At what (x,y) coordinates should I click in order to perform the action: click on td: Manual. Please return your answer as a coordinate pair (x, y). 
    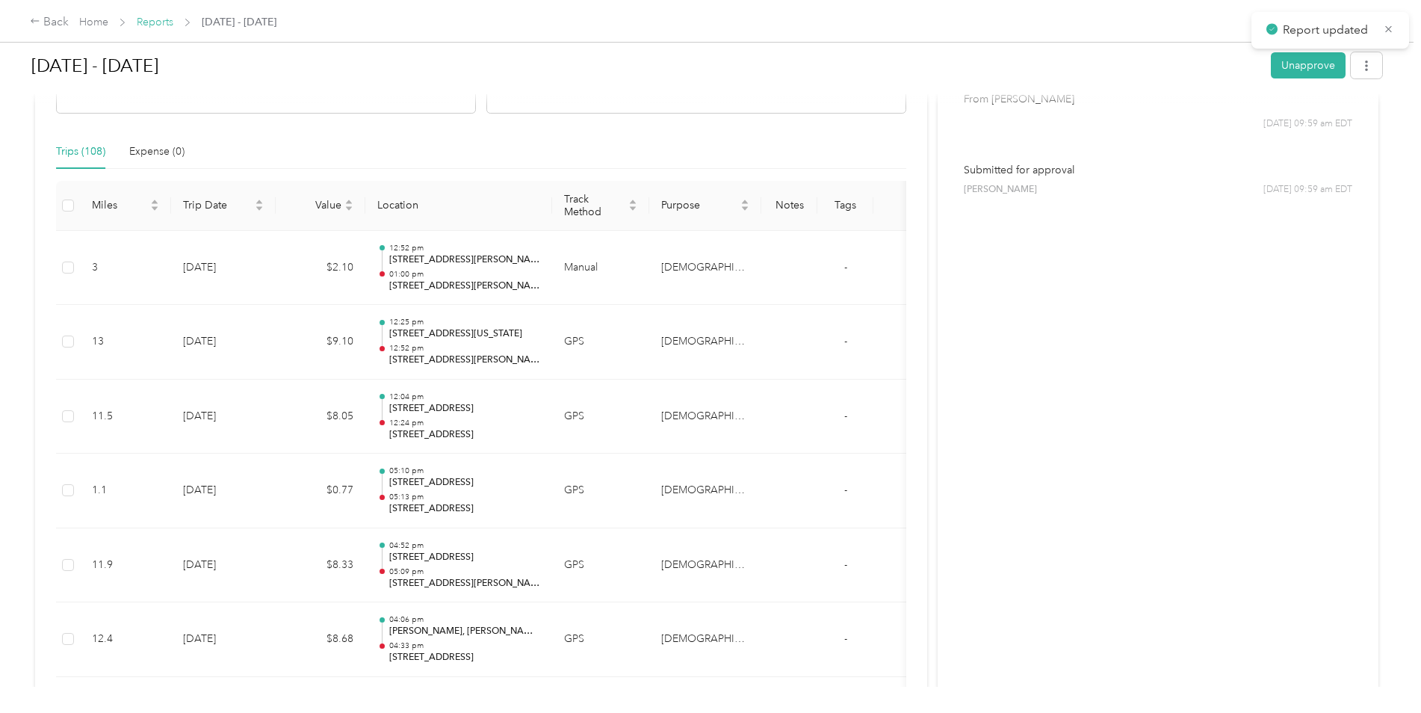
    Looking at the image, I should click on (601, 268).